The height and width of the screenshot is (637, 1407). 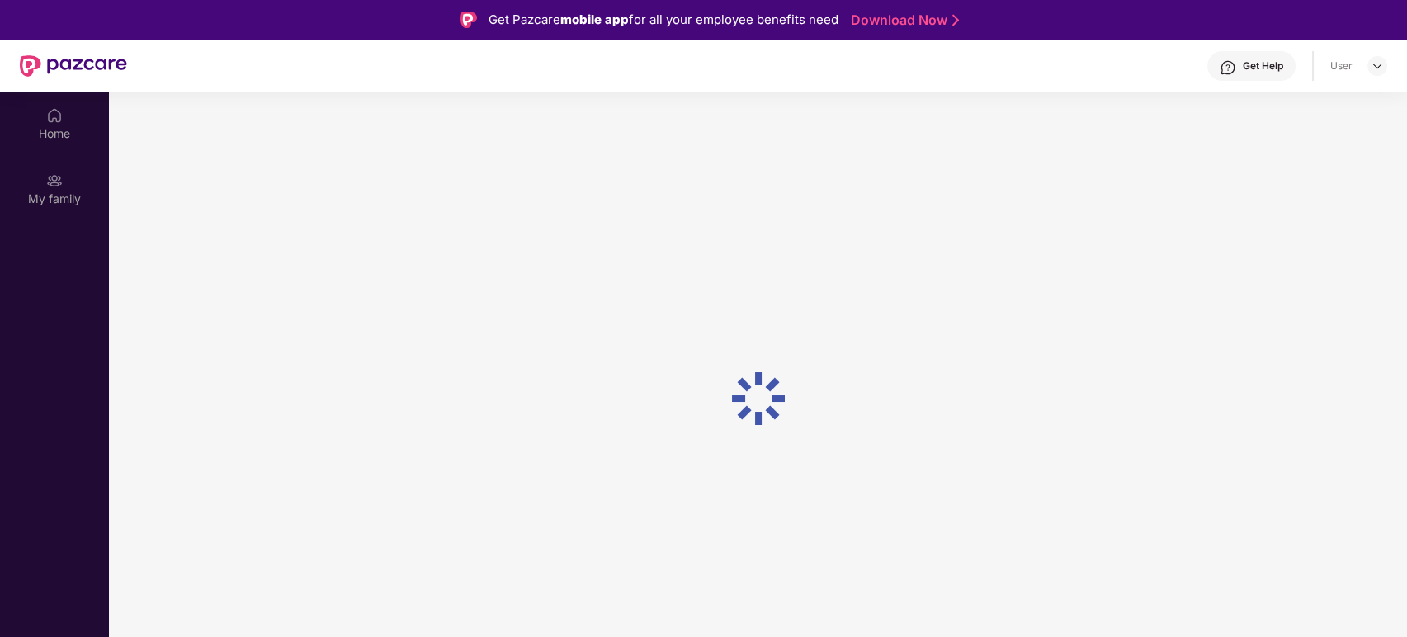 I want to click on img: Logo, so click(x=469, y=20).